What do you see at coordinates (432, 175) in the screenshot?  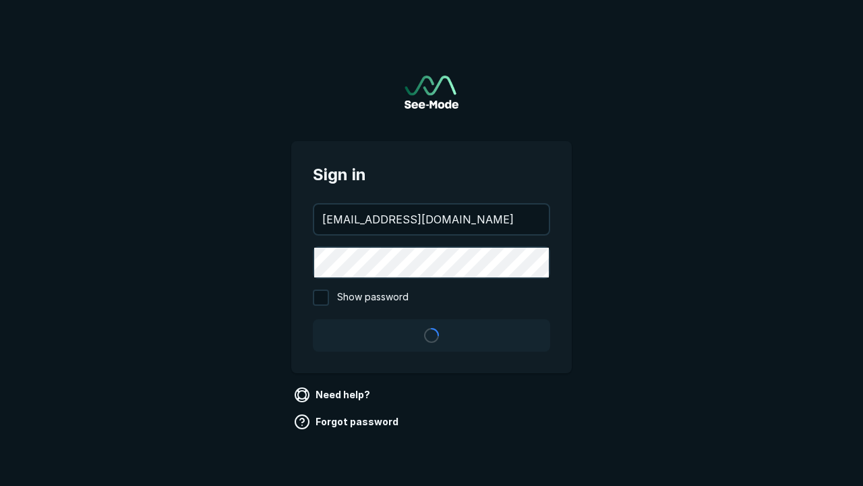 I see `span: Sign in` at bounding box center [432, 175].